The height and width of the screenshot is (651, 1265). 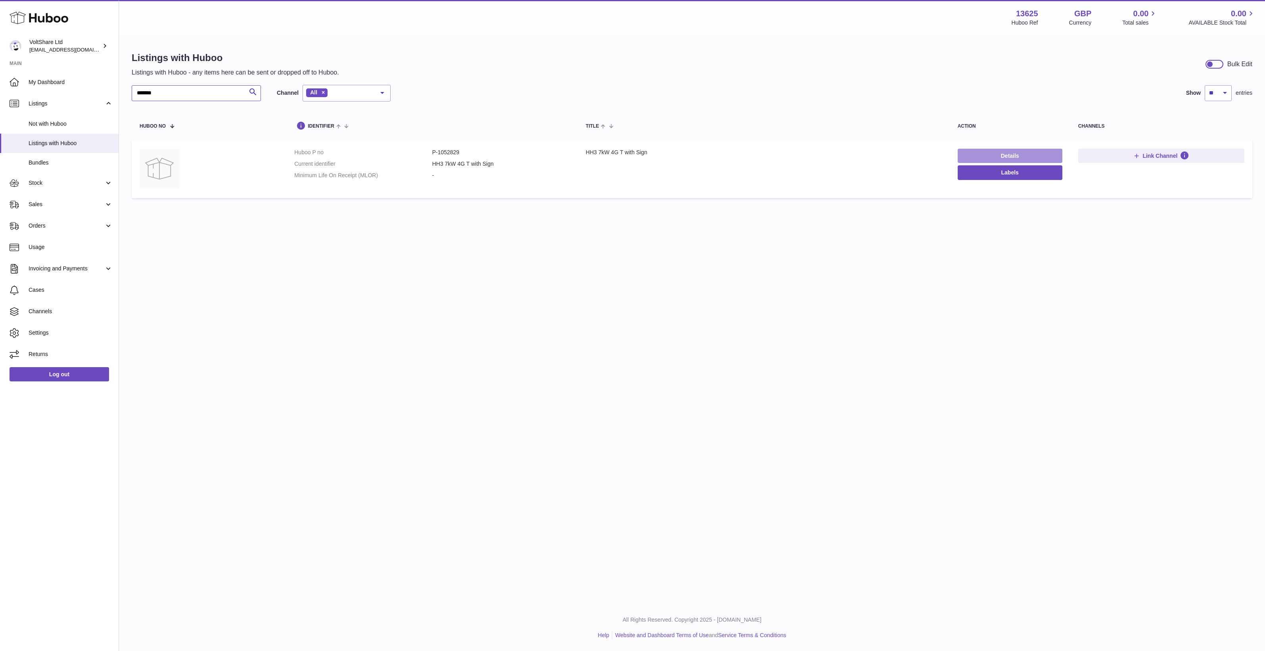 What do you see at coordinates (71, 290) in the screenshot?
I see `span: Cases` at bounding box center [71, 290].